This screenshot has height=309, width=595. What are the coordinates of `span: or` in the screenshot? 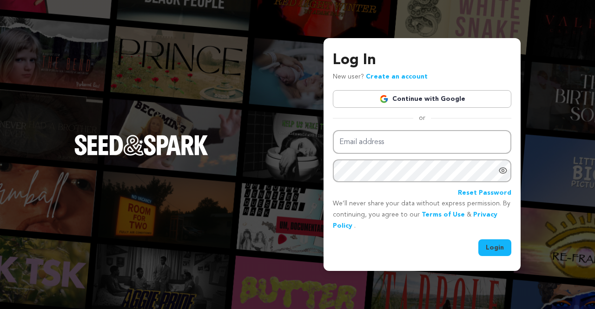 It's located at (422, 118).